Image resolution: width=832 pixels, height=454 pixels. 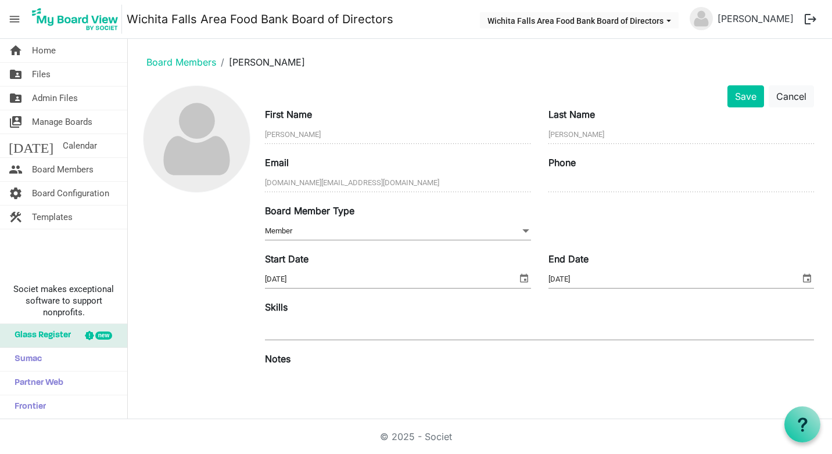 I want to click on button: Cancel, so click(x=791, y=96).